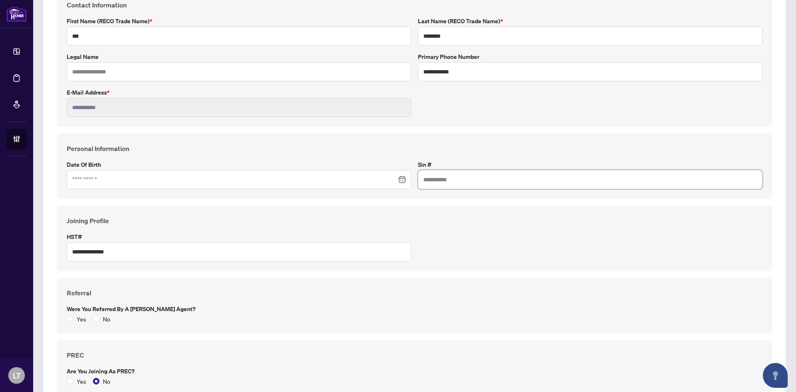 The image size is (796, 392). What do you see at coordinates (590, 21) in the screenshot?
I see `label: Last Name (RECO Trade Name)` at bounding box center [590, 21].